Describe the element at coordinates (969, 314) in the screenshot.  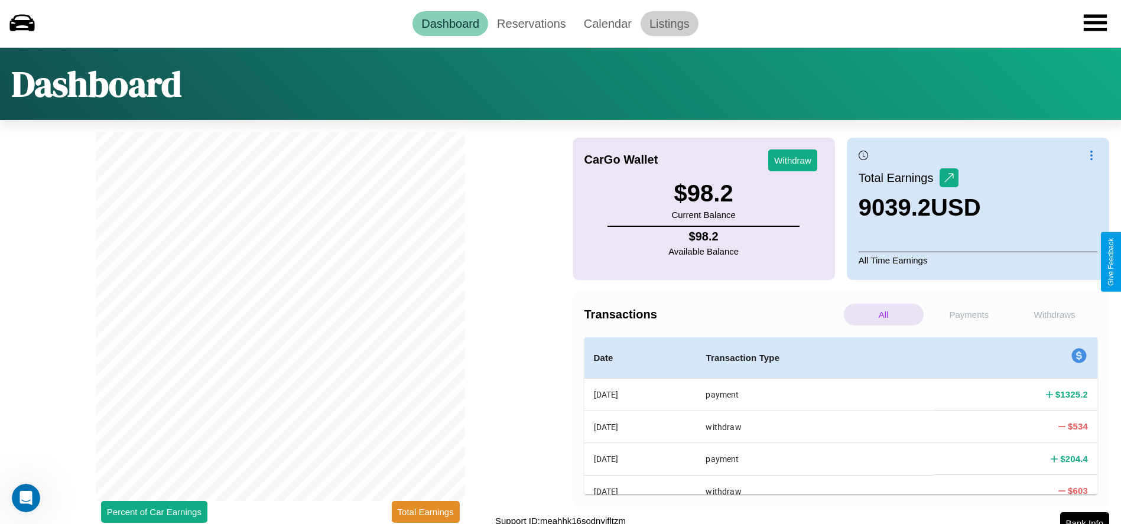
I see `p: Payments` at that location.